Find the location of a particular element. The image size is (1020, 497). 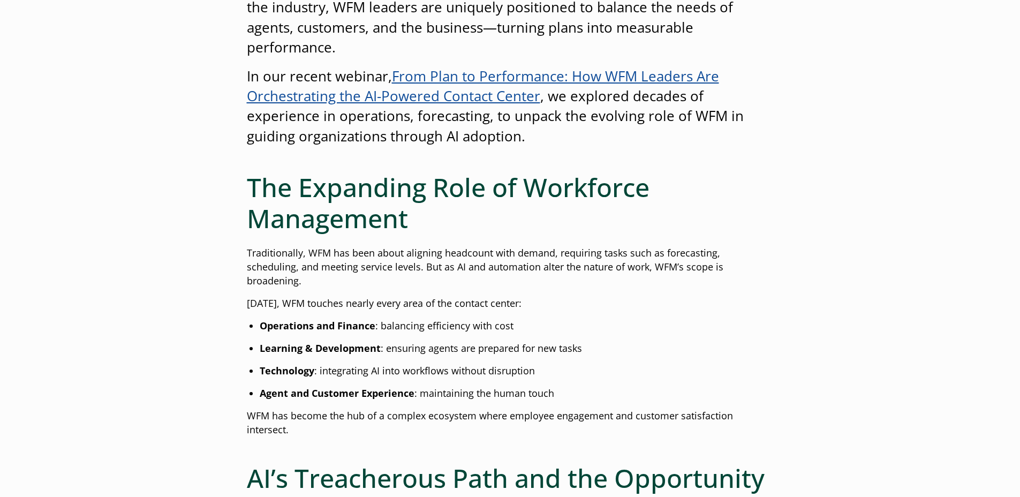

strong: Operations and Finance is located at coordinates (318, 326).